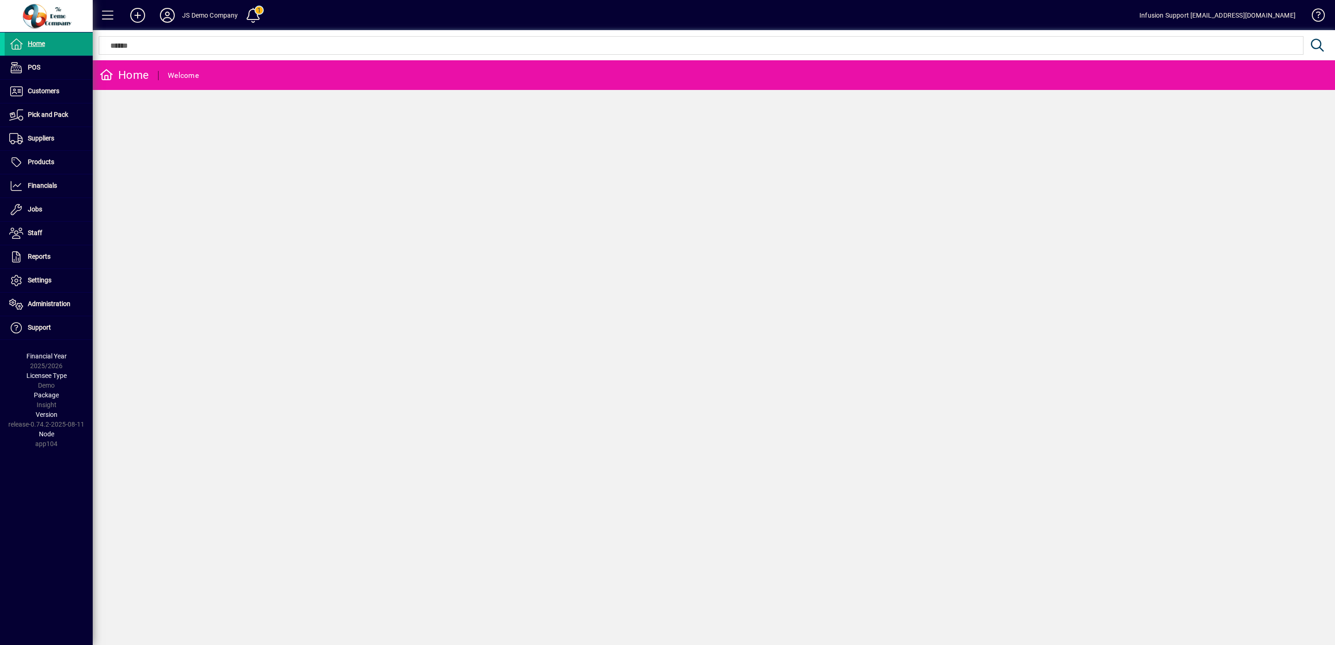 The height and width of the screenshot is (645, 1335). What do you see at coordinates (46, 356) in the screenshot?
I see `span: Financial Year` at bounding box center [46, 356].